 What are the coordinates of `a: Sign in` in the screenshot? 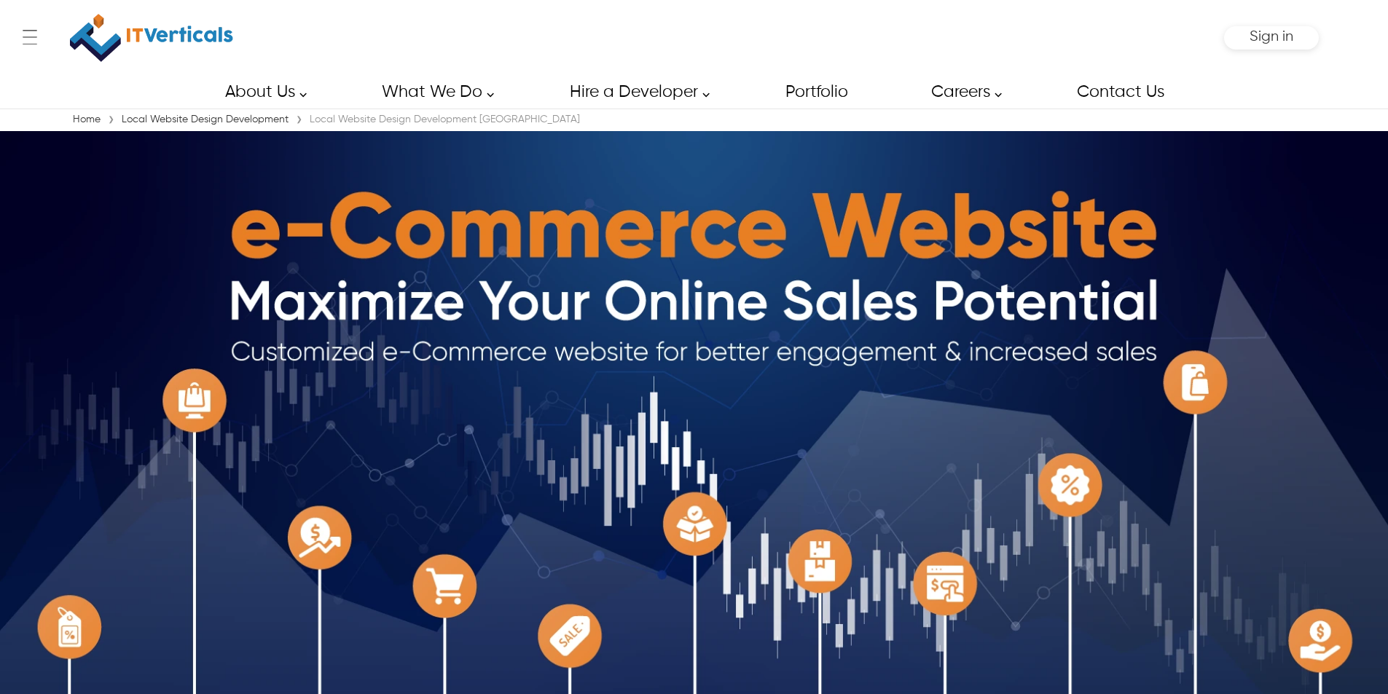 It's located at (1271, 38).